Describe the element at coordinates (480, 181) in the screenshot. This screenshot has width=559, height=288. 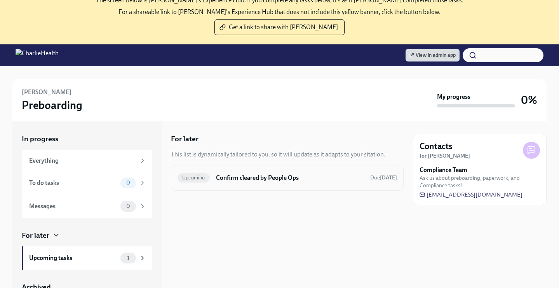
I see `span: Ask us about preboarding, paperwork, and Compliance tasks!` at that location.